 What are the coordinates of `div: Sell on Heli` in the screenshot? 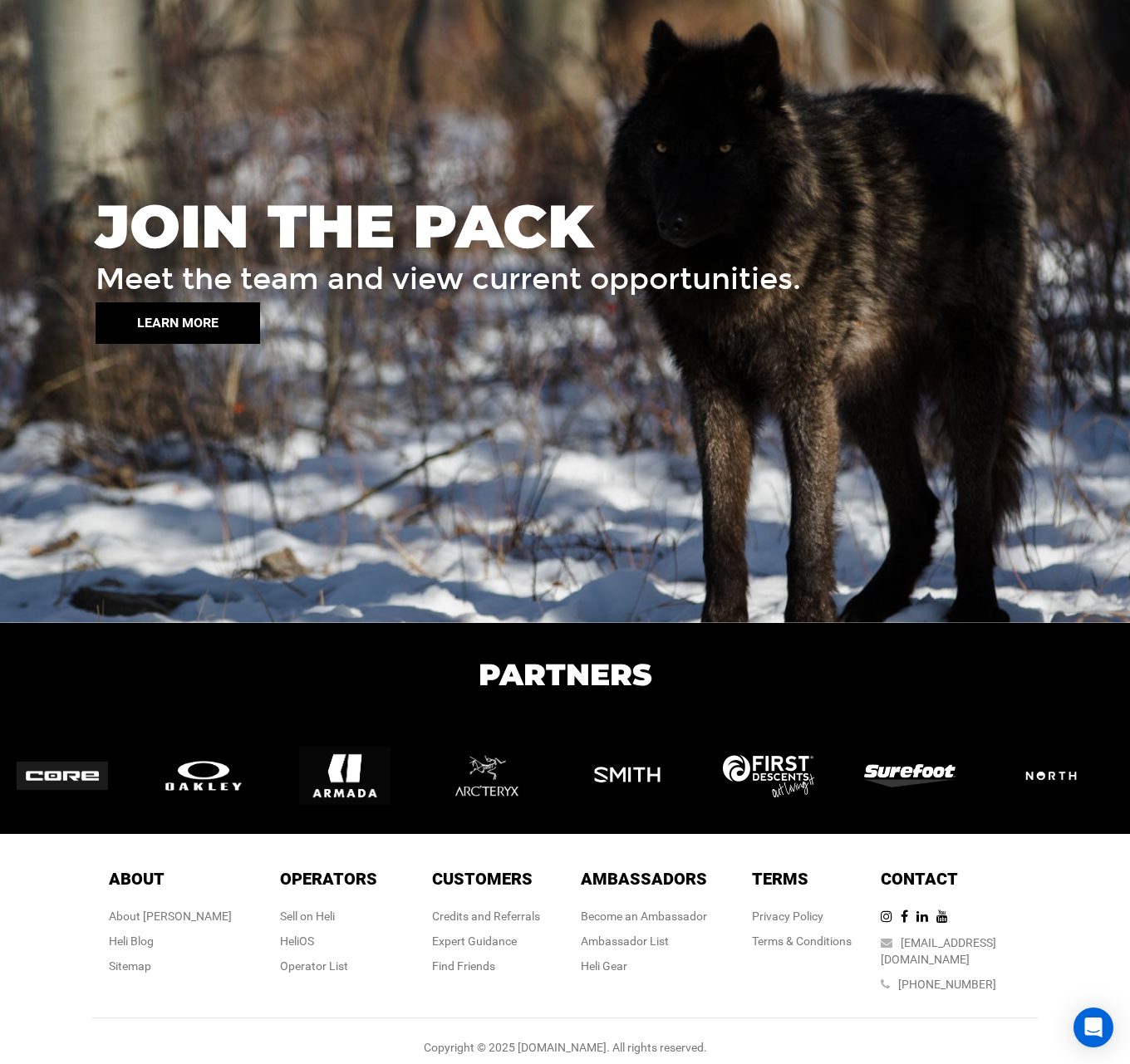 It's located at (328, 916).